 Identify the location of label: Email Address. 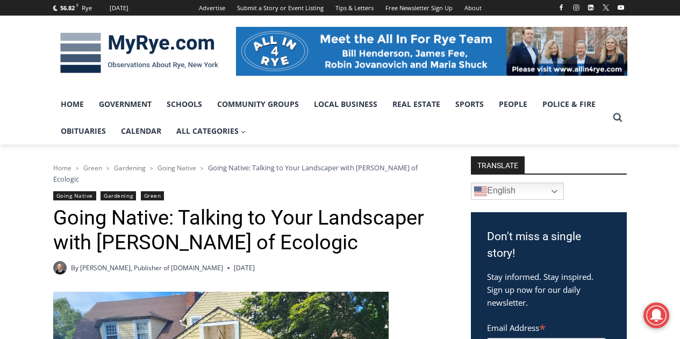
(546, 327).